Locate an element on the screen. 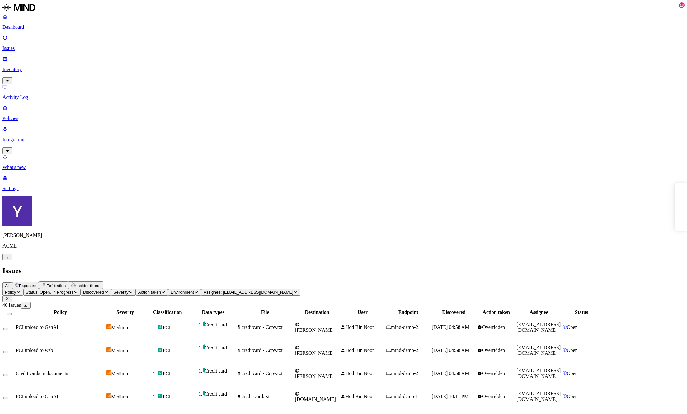 The height and width of the screenshot is (414, 687). p: Issues is located at coordinates (343, 48).